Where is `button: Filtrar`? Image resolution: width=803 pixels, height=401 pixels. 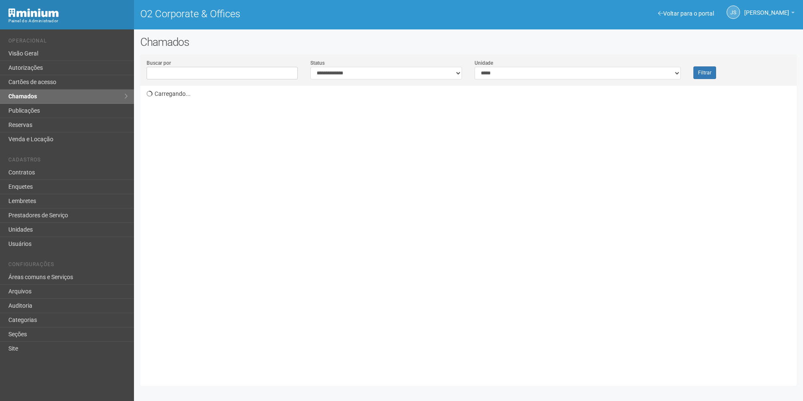 button: Filtrar is located at coordinates (705, 73).